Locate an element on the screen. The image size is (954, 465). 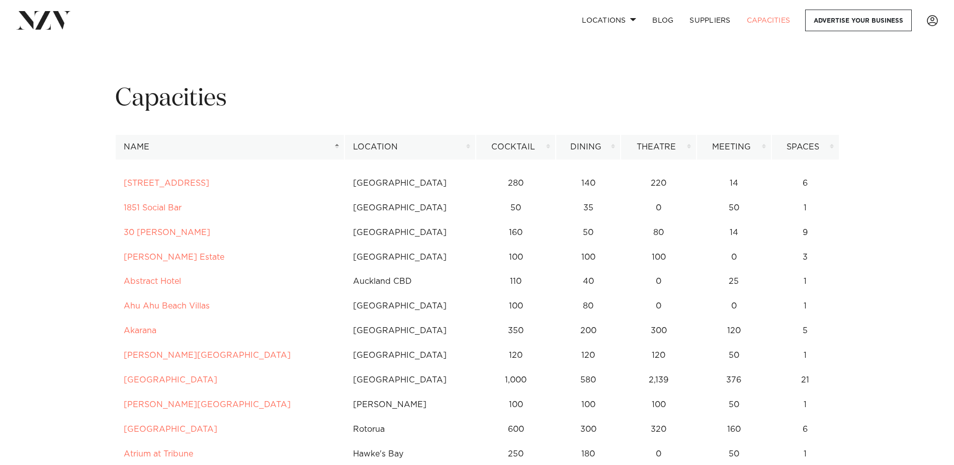
td: 9 is located at coordinates (805, 232).